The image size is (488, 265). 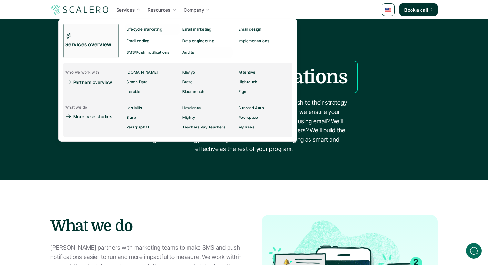 What do you see at coordinates (68, 226) in the screenshot?
I see `span: We run on Gist` at bounding box center [68, 226].